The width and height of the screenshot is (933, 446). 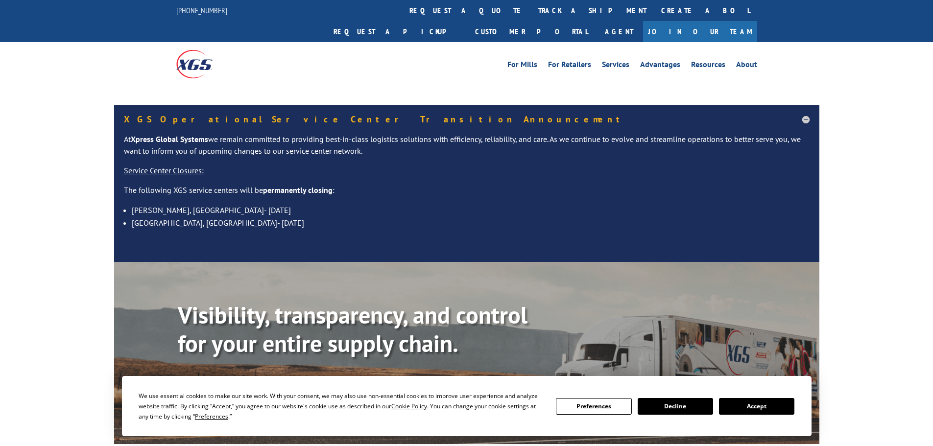 I want to click on a: Services, so click(x=616, y=66).